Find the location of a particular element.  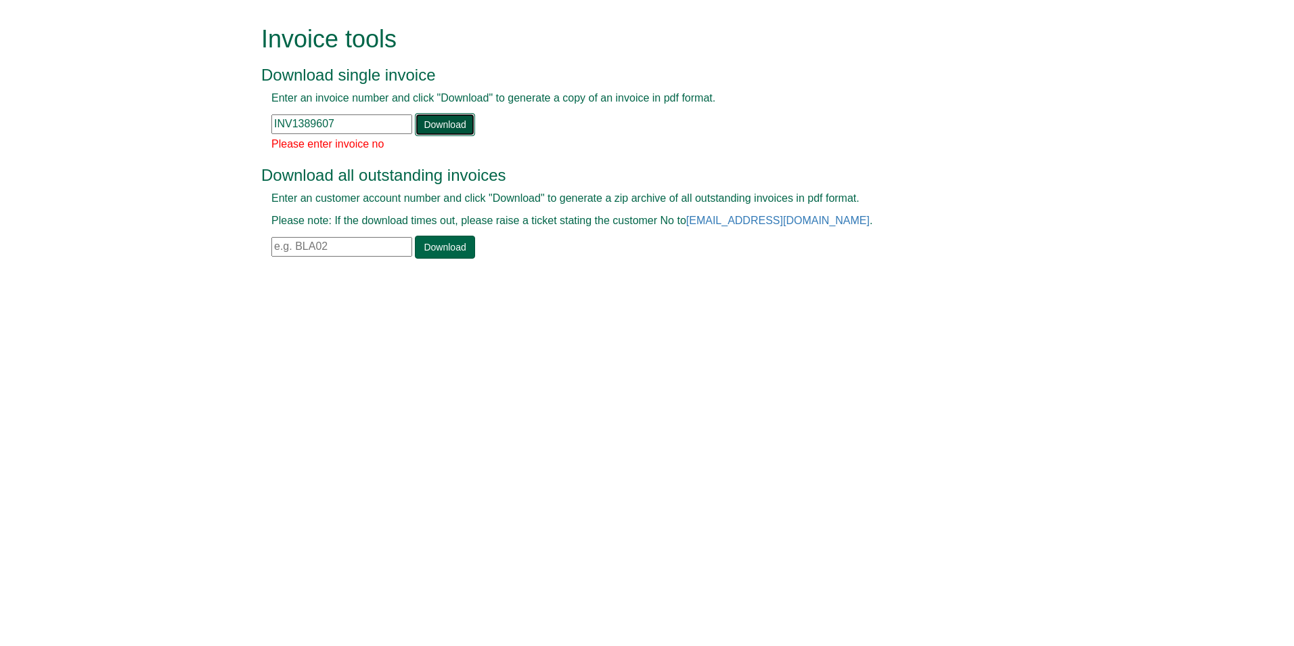

span: Please enter invoice no is located at coordinates (328, 143).